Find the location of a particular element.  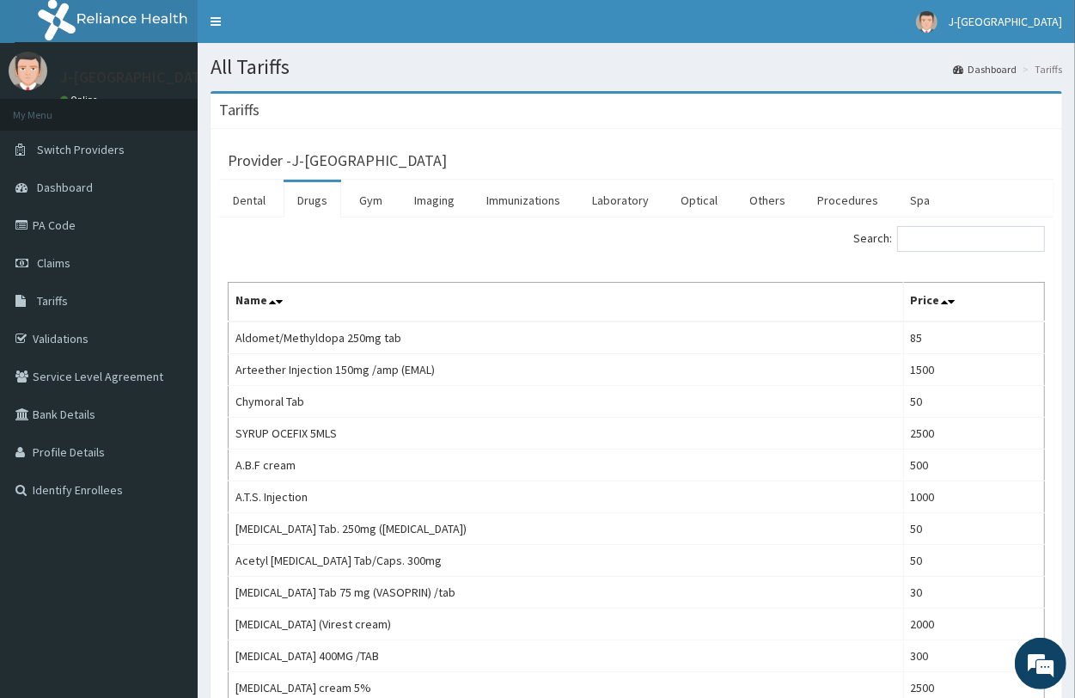

td: 2000 is located at coordinates (974, 624).